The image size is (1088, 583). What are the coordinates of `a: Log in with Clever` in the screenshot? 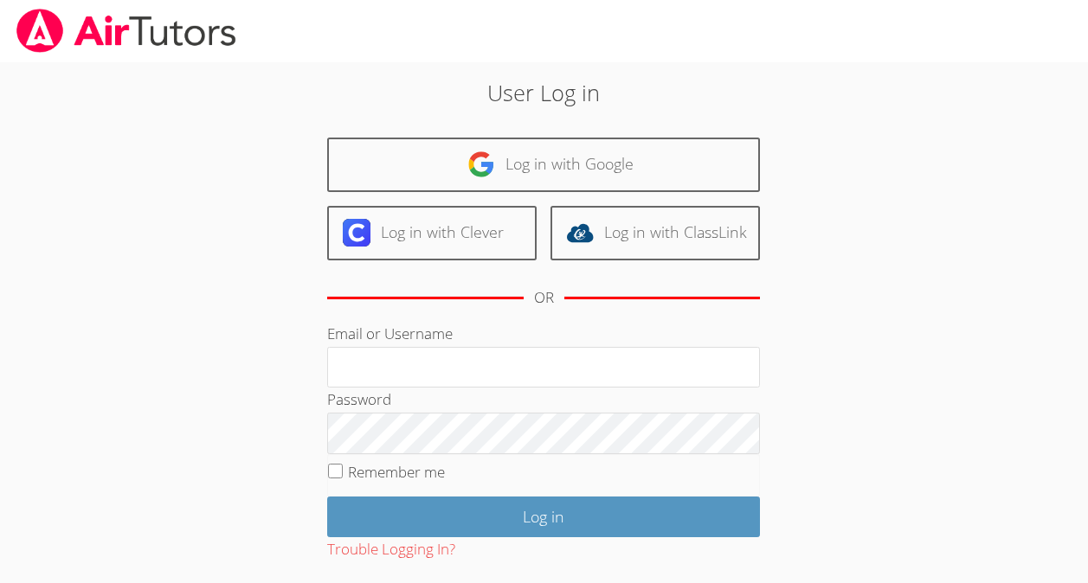 It's located at (432, 233).